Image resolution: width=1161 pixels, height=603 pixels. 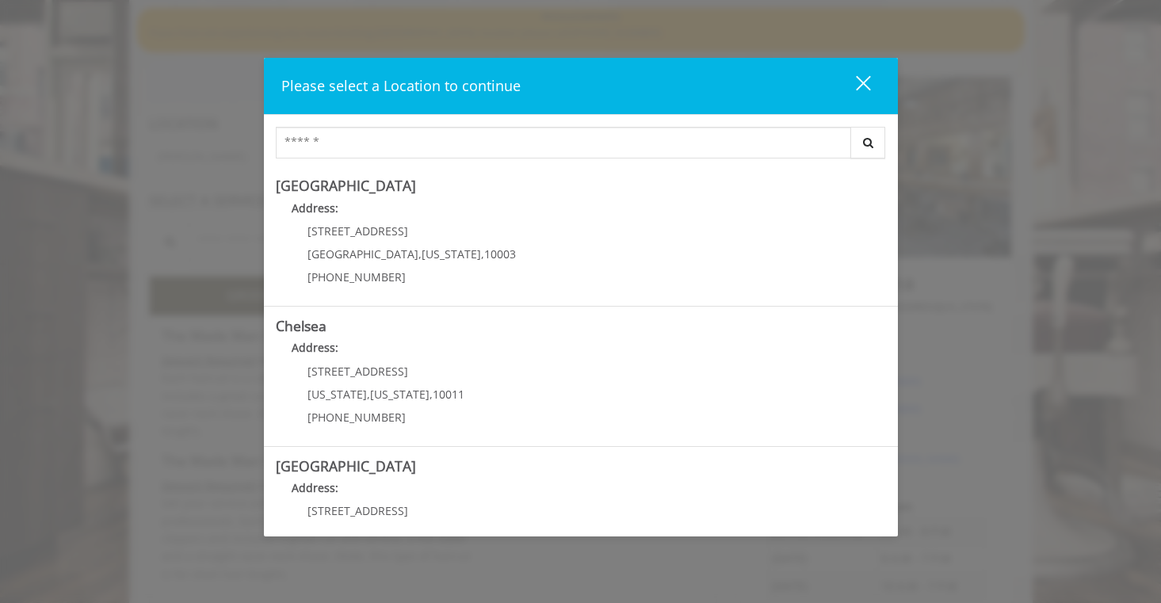 What do you see at coordinates (563, 143) in the screenshot?
I see `input: Search Center` at bounding box center [563, 143].